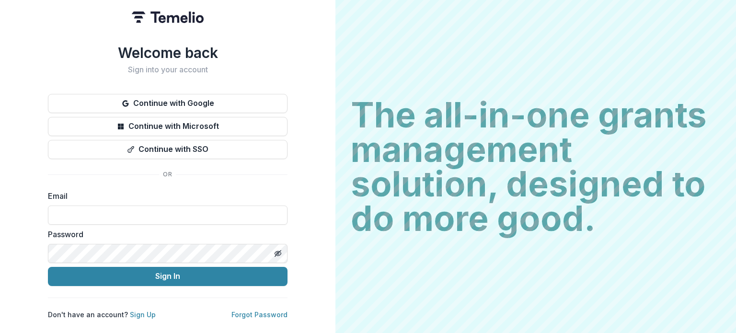  What do you see at coordinates (278, 253) in the screenshot?
I see `button: Toggle password visibility` at bounding box center [278, 253].